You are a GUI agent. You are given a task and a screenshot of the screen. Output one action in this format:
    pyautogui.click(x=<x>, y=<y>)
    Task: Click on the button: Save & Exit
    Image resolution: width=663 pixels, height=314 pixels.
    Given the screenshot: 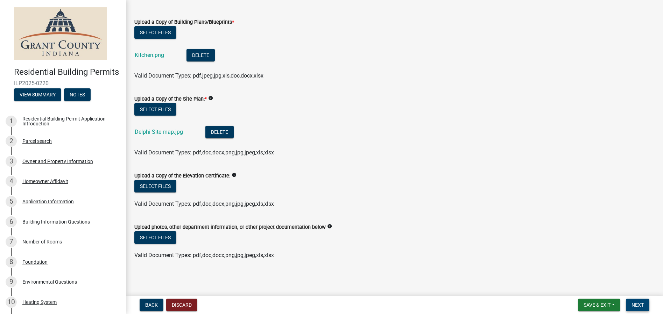 What is the action you would take?
    pyautogui.click(x=599, y=305)
    